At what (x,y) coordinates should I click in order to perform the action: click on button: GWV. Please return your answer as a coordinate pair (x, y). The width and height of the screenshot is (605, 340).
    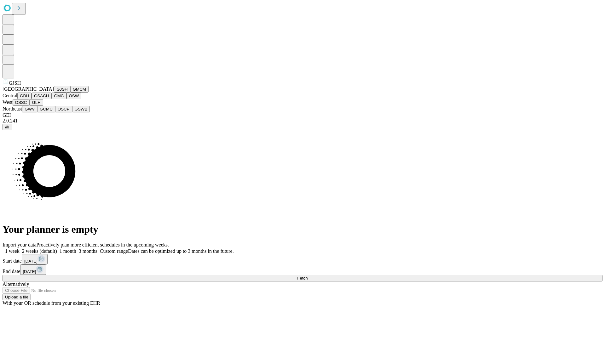
    Looking at the image, I should click on (30, 109).